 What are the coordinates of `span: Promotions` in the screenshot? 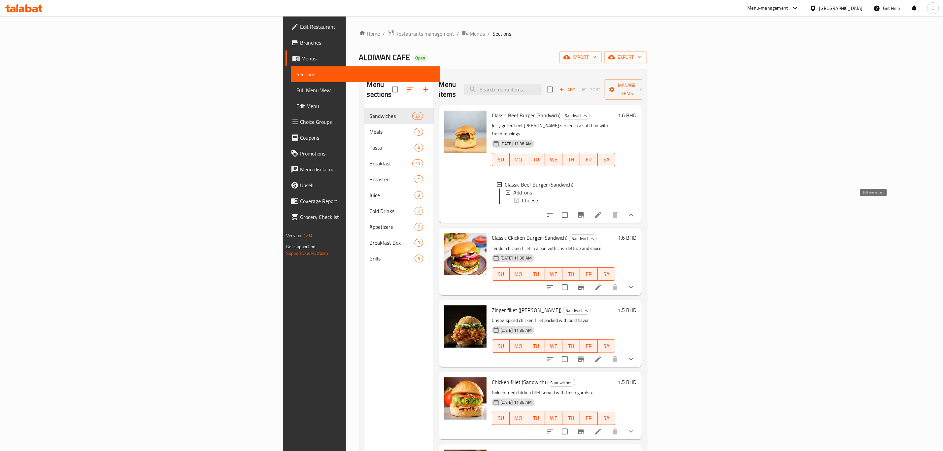 It's located at (367, 153).